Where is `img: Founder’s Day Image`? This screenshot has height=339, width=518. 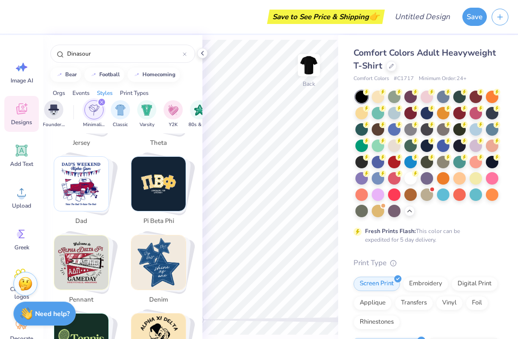
img: Founder’s Day Image is located at coordinates (54, 110).